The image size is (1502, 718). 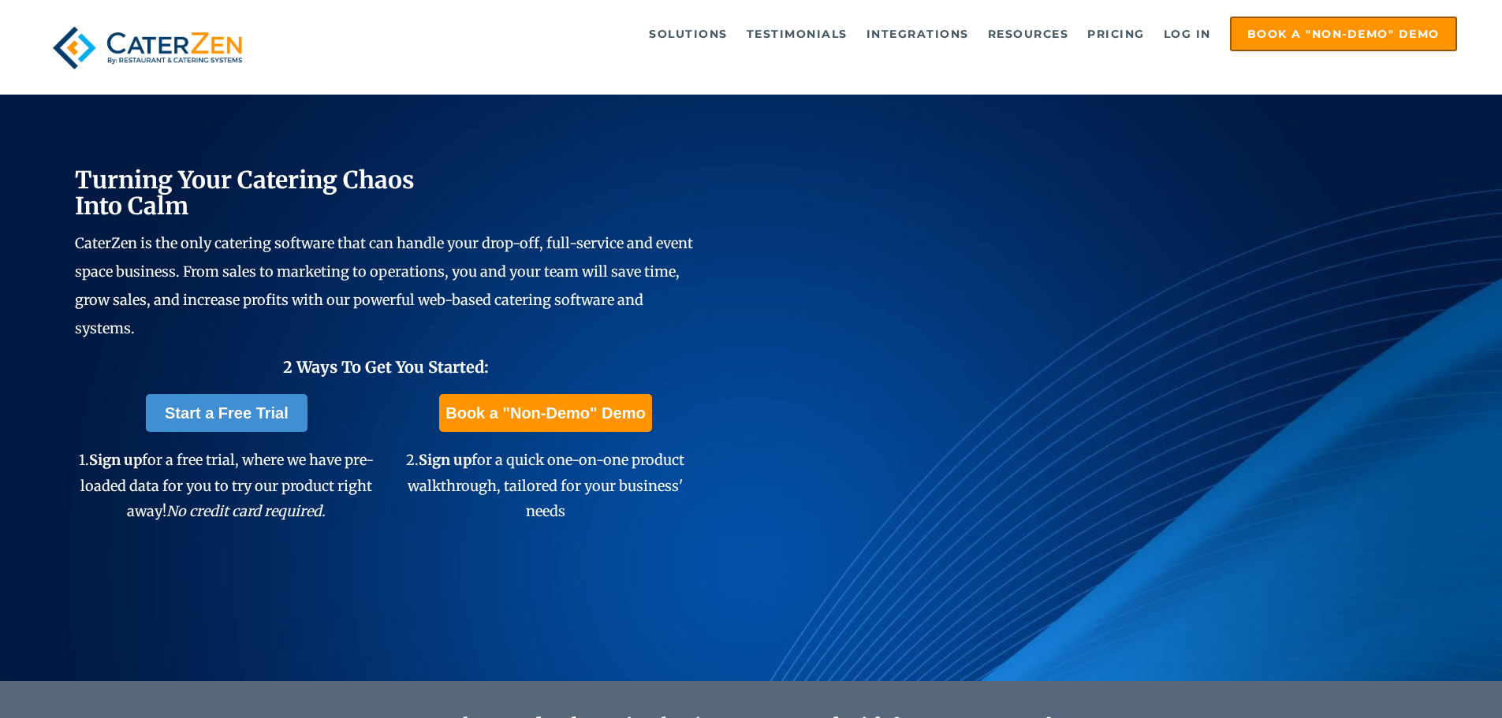 I want to click on img: caterzen, so click(x=147, y=47).